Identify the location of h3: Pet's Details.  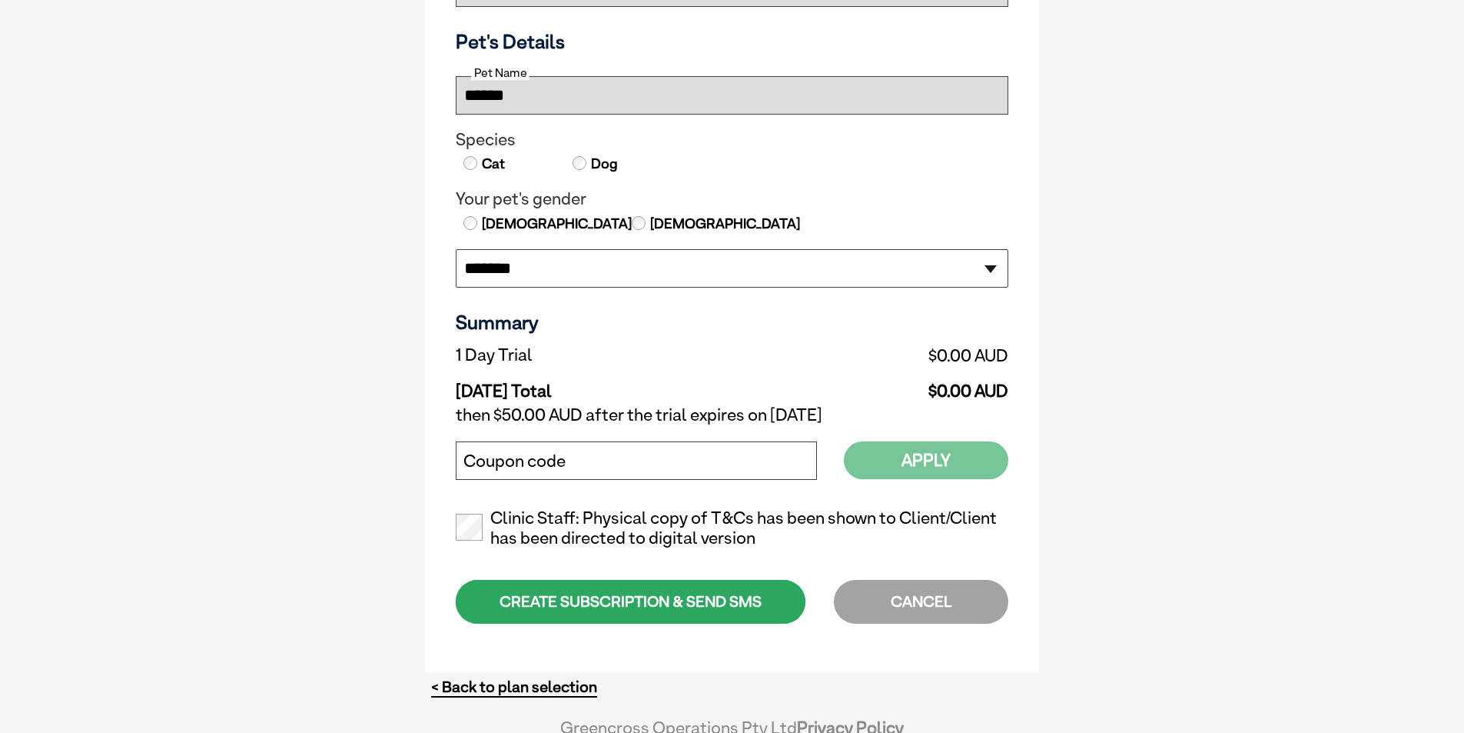
(732, 42).